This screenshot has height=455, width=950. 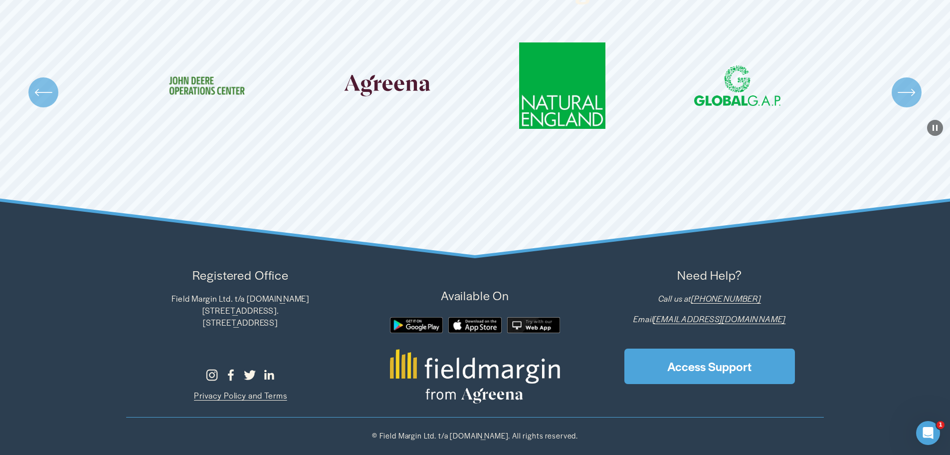 I want to click on a: Instagram, so click(x=212, y=375).